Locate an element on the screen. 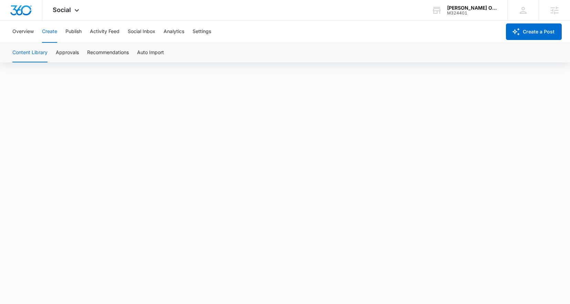  button: Approvals is located at coordinates (67, 53).